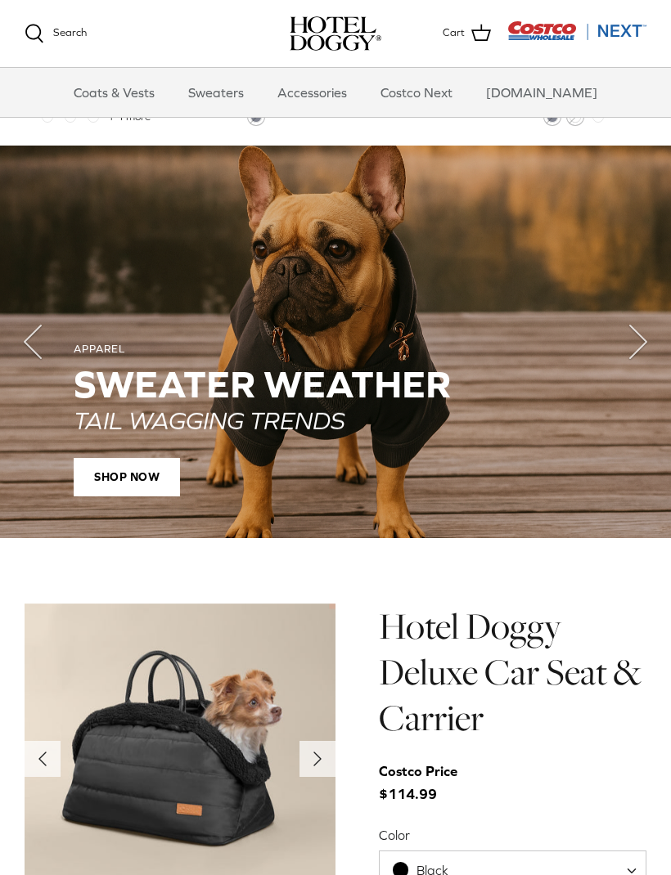 The image size is (671, 875). I want to click on h2: SWEATER WEATHER, so click(335, 384).